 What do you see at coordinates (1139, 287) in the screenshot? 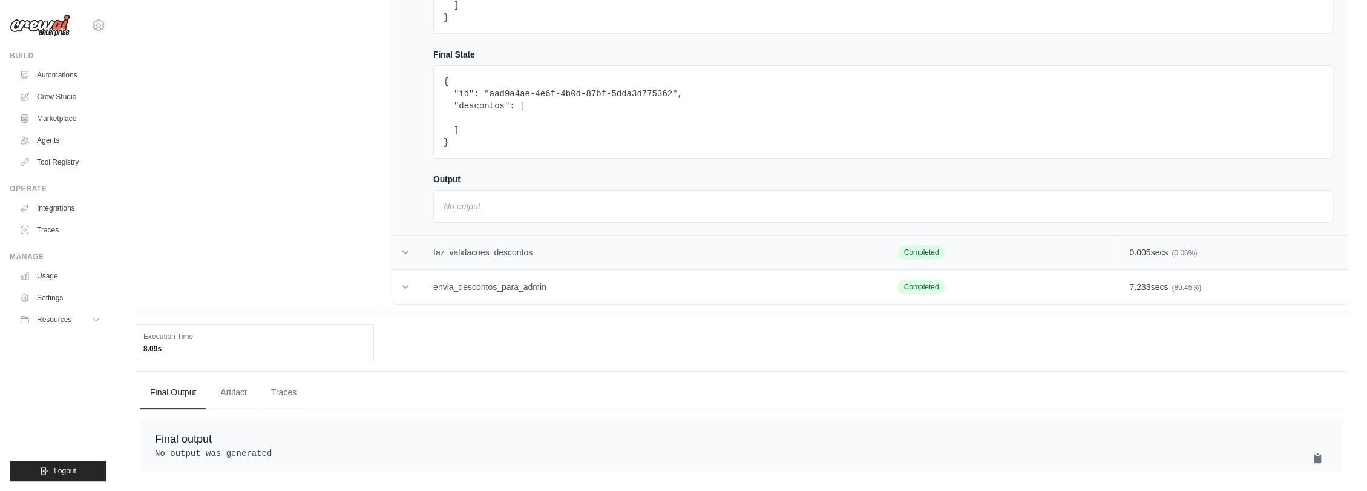
I see `span: 7.233` at bounding box center [1139, 287].